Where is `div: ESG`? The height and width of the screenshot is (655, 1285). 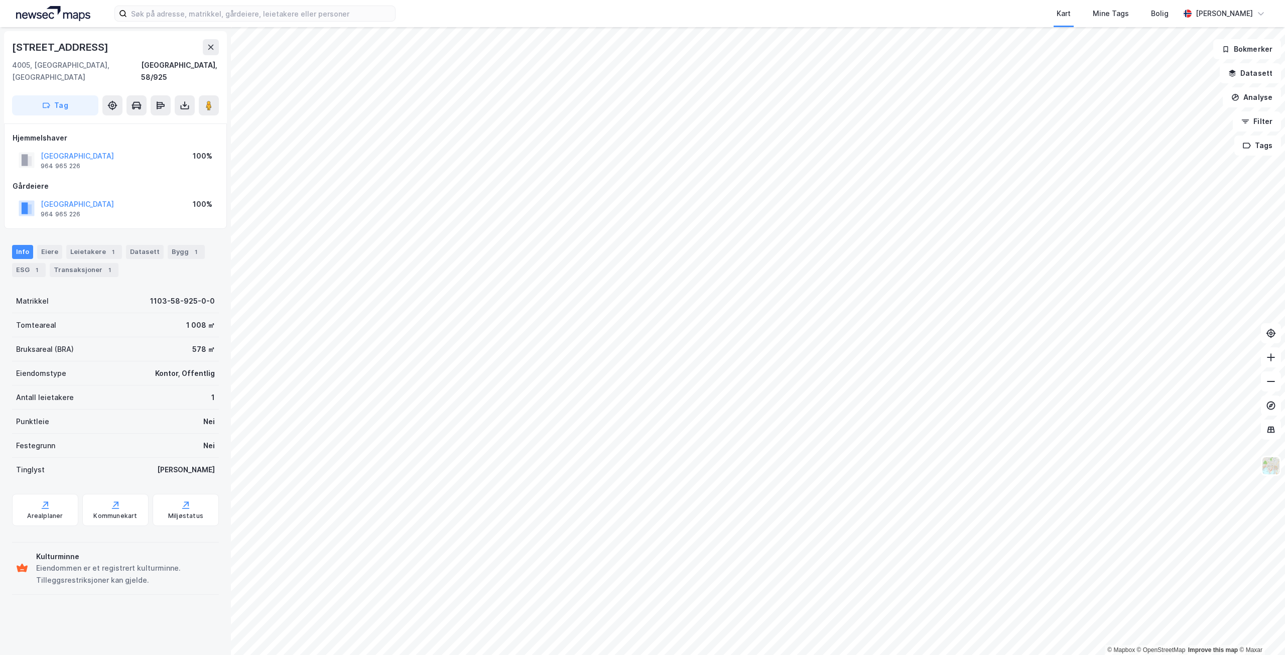 div: ESG is located at coordinates (29, 270).